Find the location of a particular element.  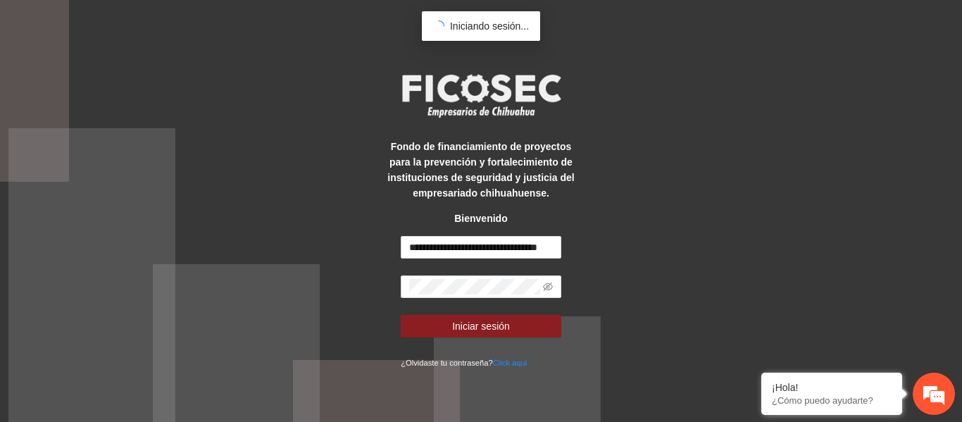

button: Iniciar sesión is located at coordinates (481, 326).